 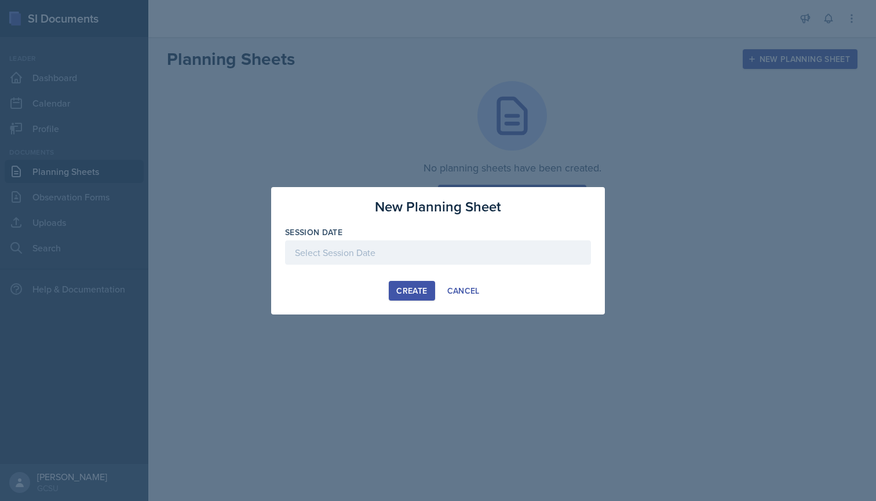 What do you see at coordinates (412, 291) in the screenshot?
I see `button: Create` at bounding box center [412, 291].